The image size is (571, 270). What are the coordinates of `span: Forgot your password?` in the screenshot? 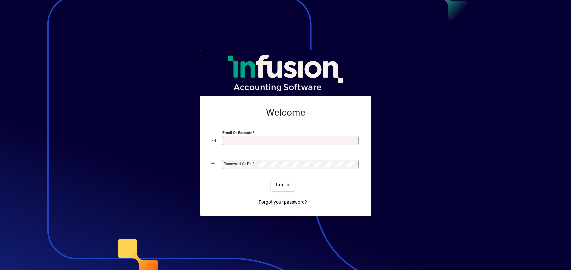 It's located at (283, 202).